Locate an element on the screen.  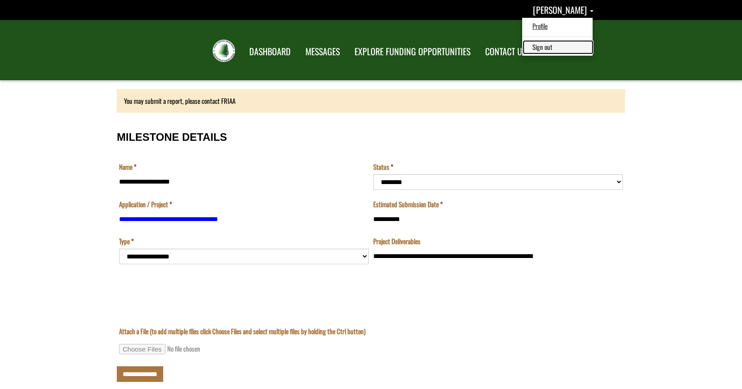
label: Estimated Submission Date is located at coordinates (408, 204).